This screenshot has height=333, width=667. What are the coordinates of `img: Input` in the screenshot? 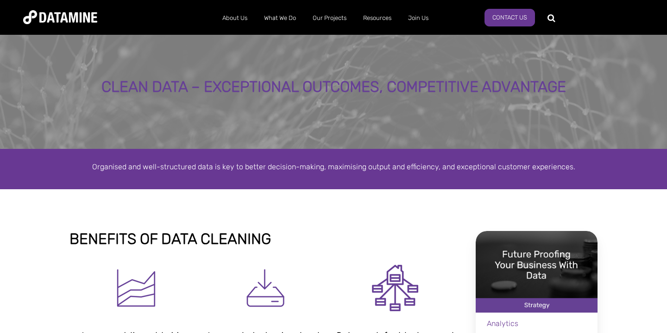 It's located at (266, 288).